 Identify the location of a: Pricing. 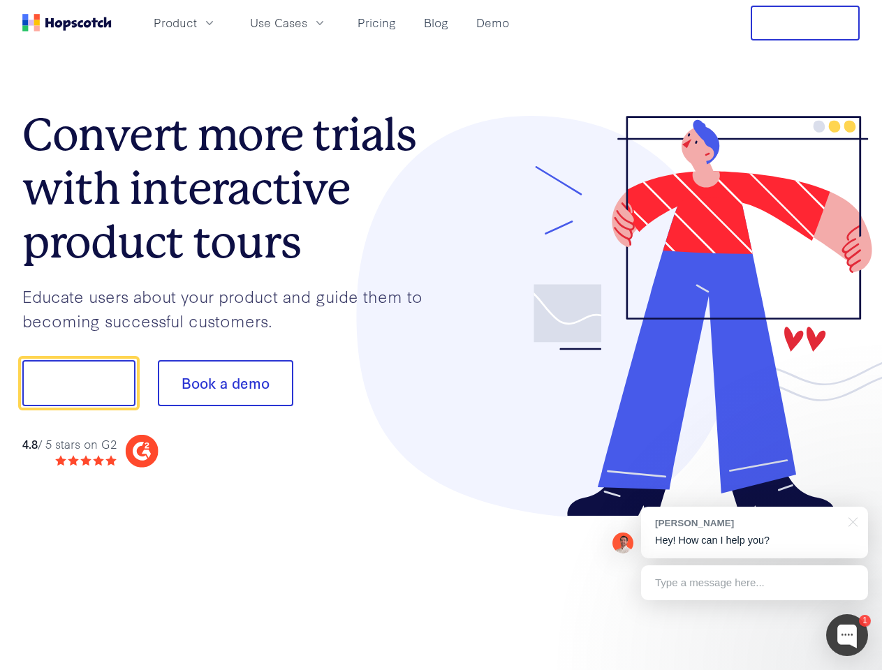
(376, 22).